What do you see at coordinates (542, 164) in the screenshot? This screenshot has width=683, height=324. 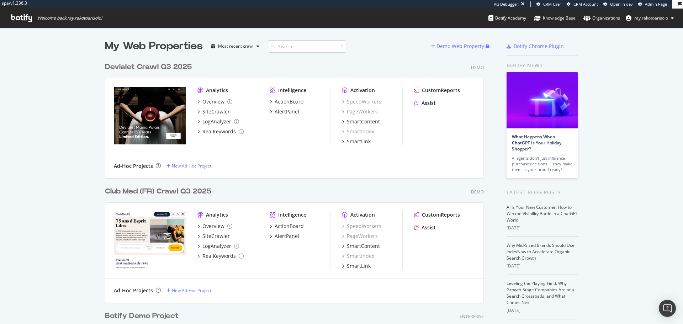 I see `div: AI agents don’t just influence purchase decisions — they make them. Is your brand ready?` at bounding box center [542, 164].